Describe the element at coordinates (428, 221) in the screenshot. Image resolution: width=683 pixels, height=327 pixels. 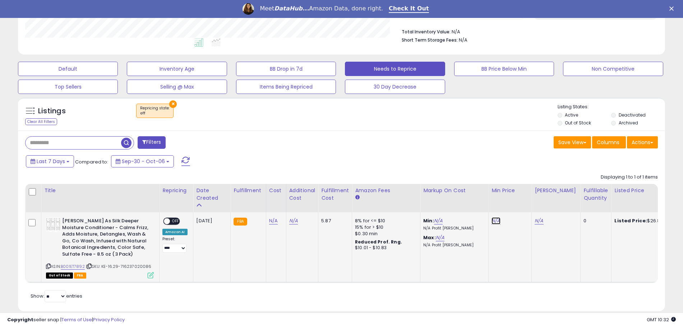
I see `b: Min:` at that location.